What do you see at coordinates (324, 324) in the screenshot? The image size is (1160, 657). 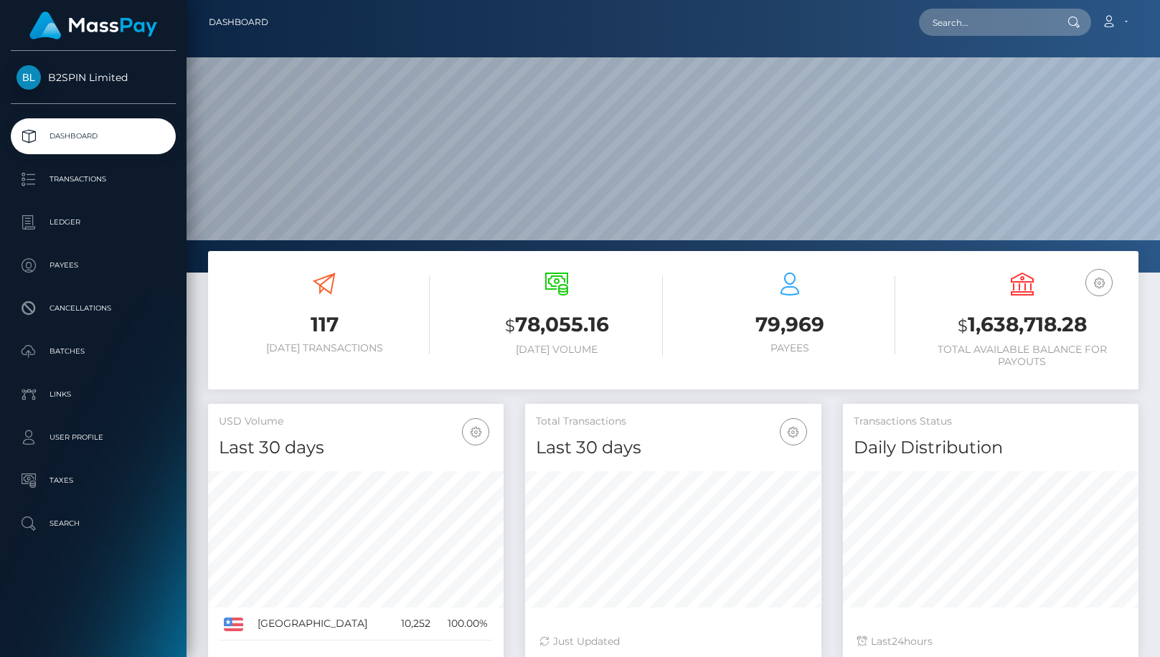 I see `h3: 117` at bounding box center [324, 324].